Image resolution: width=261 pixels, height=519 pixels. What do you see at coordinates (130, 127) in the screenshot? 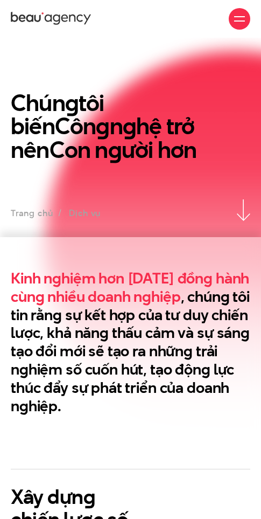
I see `h1: Chún tôi biến Côn n hệ trở nên Con n ười hơn` at bounding box center [130, 127].